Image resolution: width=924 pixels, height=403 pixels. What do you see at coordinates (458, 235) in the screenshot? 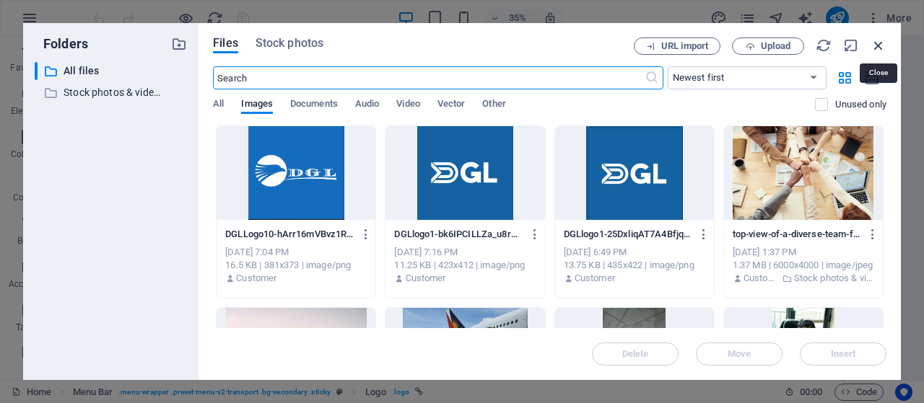
I see `p: DGLlogo1-bk6IPCILLZa_u8rR1drPag.png` at bounding box center [458, 235].